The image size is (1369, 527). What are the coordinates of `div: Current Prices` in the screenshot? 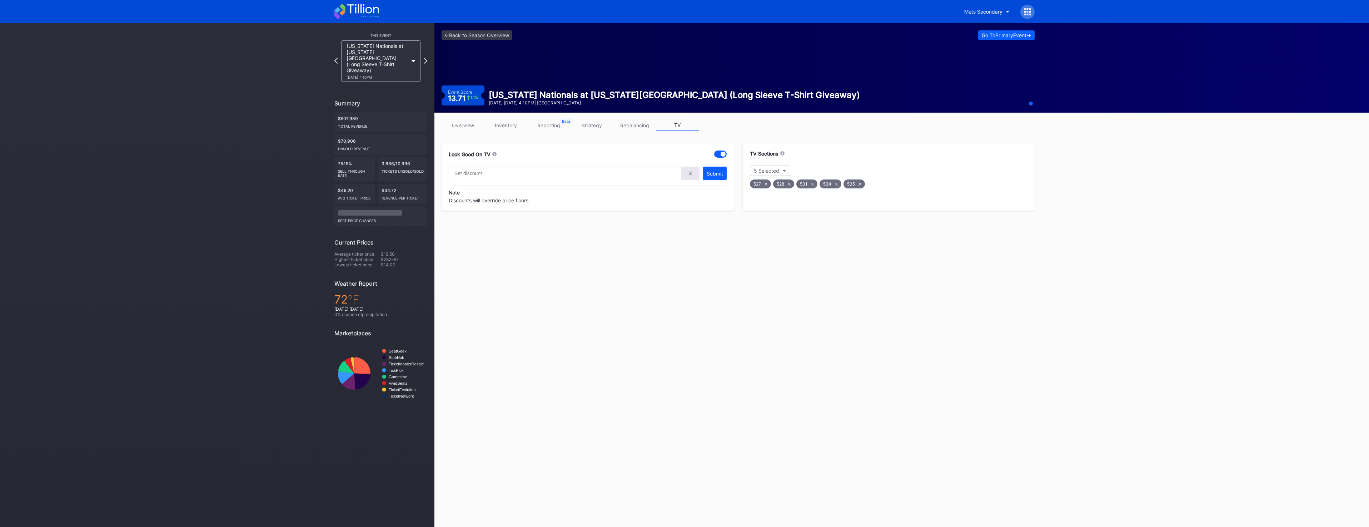 It's located at (381, 242).